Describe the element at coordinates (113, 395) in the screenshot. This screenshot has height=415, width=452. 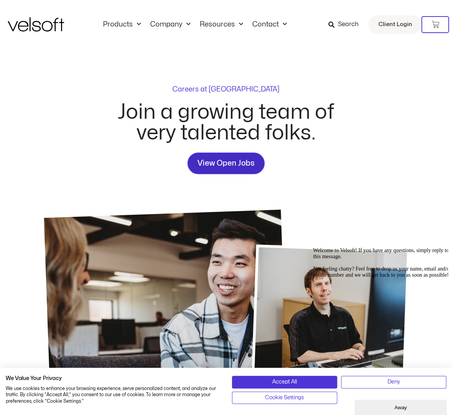
I see `p: We use cookies to enhance your browsing experience, serve personalized content, and analyze our t...` at that location.